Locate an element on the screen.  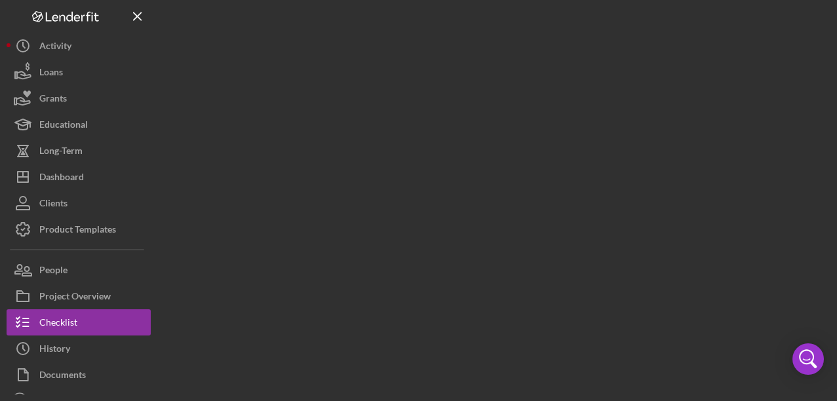
a: Documents is located at coordinates (79, 375).